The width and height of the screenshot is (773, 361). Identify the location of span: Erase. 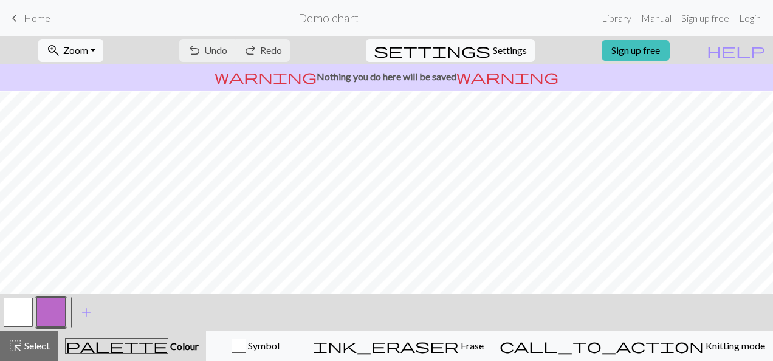
(471, 345).